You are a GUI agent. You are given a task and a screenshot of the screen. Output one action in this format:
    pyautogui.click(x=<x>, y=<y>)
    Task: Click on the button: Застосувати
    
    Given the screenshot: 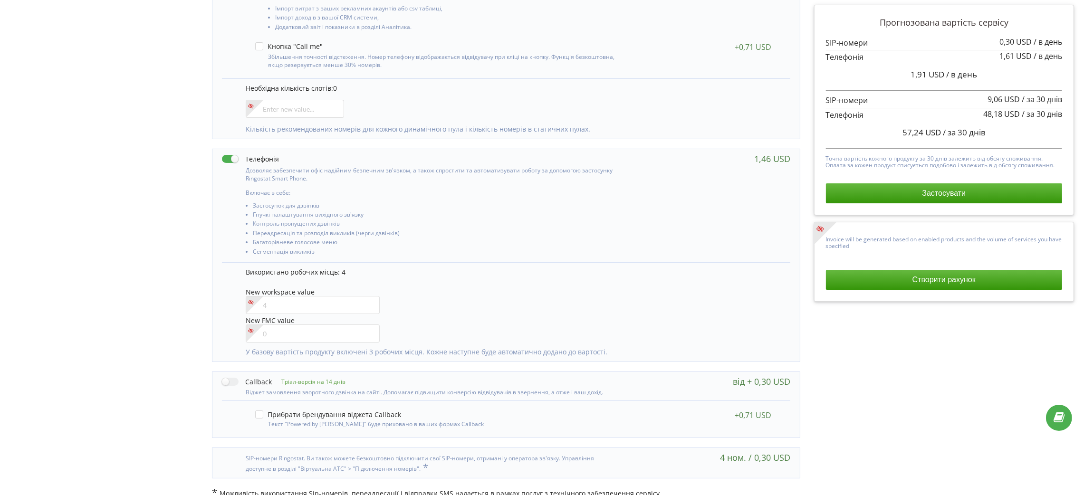 What is the action you would take?
    pyautogui.click(x=944, y=193)
    